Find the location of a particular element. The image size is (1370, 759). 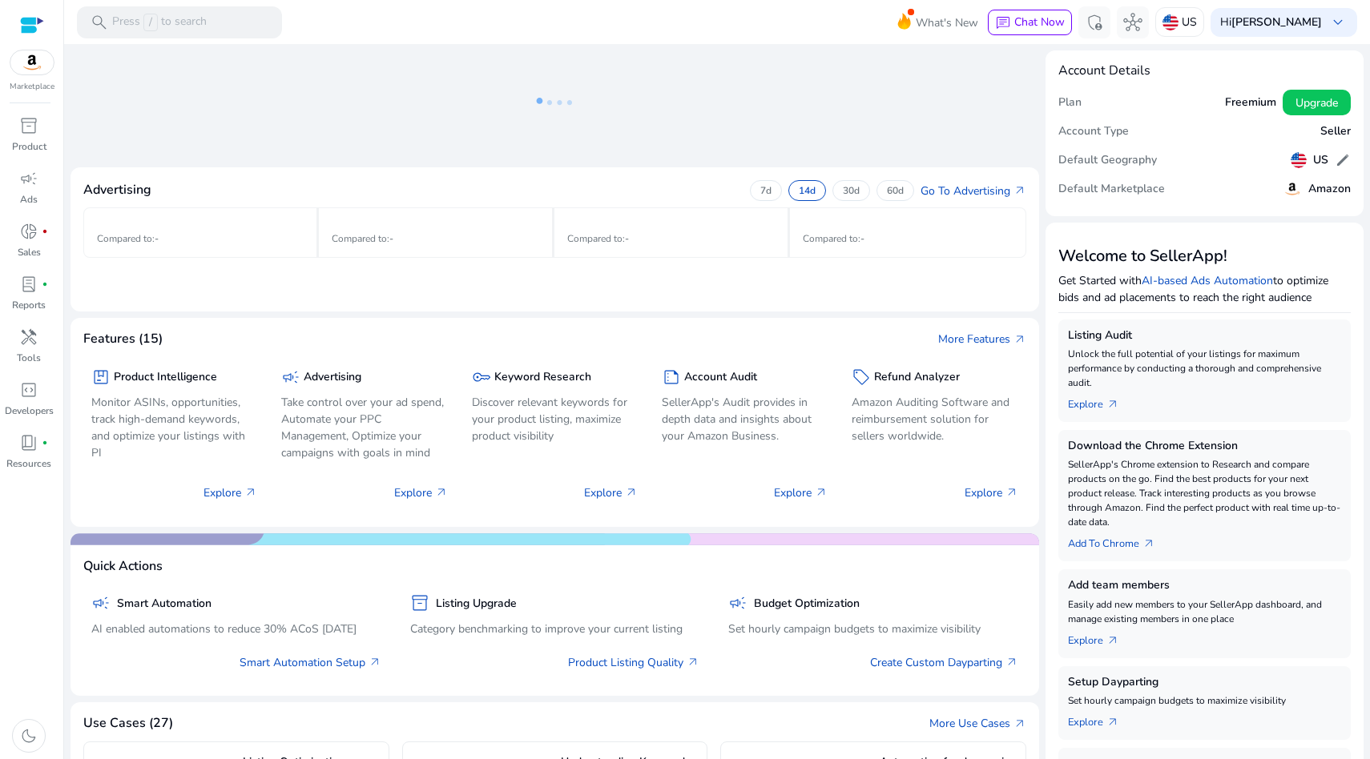

h4: Advertising is located at coordinates (117, 190).